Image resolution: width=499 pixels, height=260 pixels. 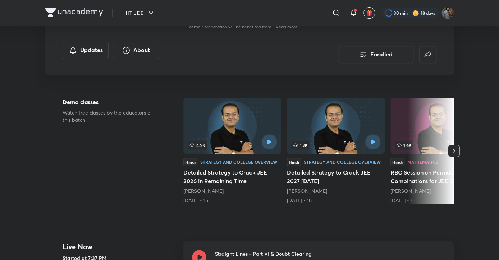 I want to click on span: Read more, so click(x=287, y=27).